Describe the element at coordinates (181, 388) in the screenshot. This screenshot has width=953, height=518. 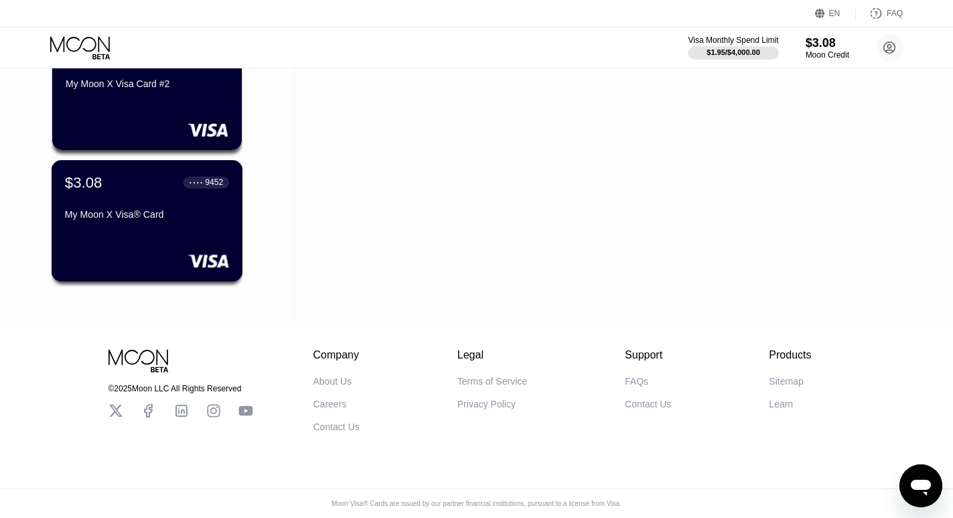
I see `div: © 2025 Moon LLC All Rights Reserved` at that location.